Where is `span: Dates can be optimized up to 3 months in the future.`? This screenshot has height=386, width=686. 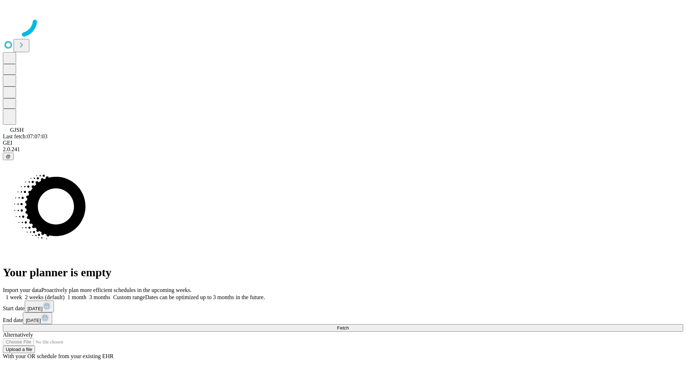
span: Dates can be optimized up to 3 months in the future. is located at coordinates (205, 297).